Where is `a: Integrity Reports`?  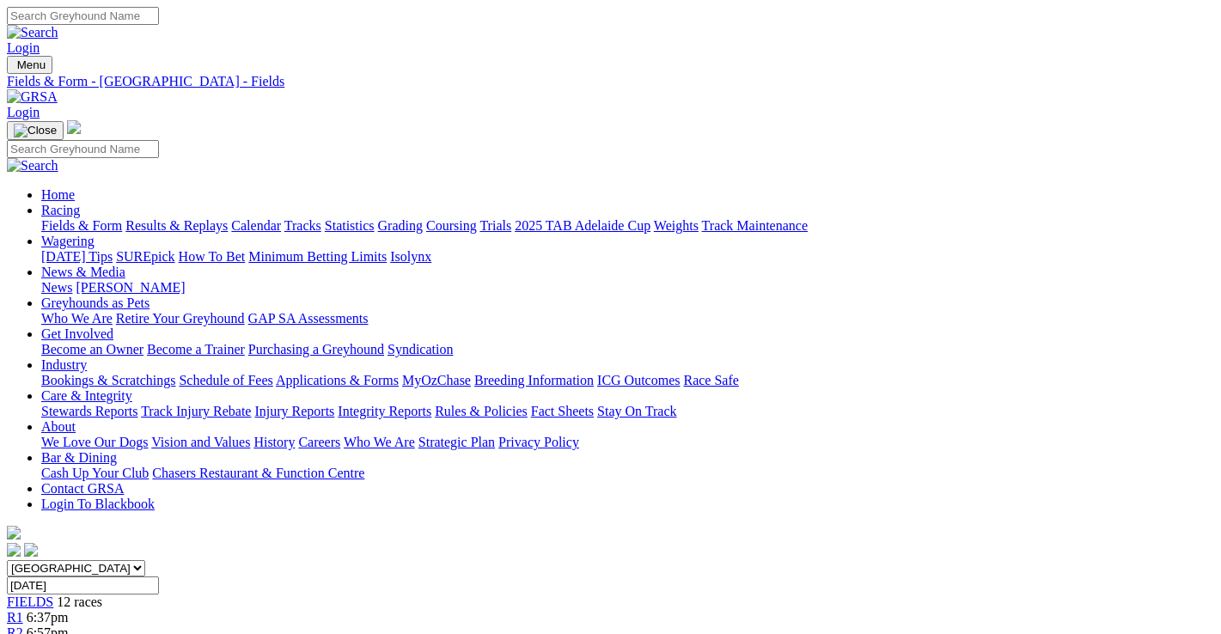
a: Integrity Reports is located at coordinates (384, 411).